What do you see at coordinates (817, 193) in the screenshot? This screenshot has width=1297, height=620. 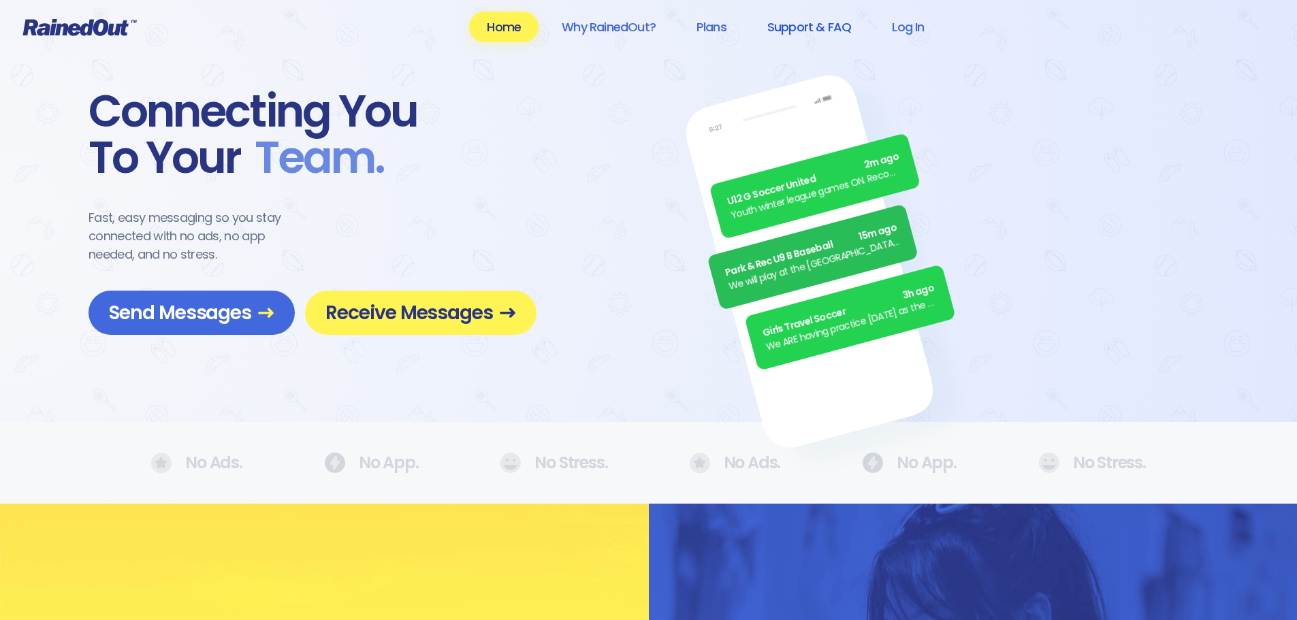 I see `div: Youth winter league games ON. Recommend running shoes/sneakers for players as option for footwear.` at bounding box center [817, 193].